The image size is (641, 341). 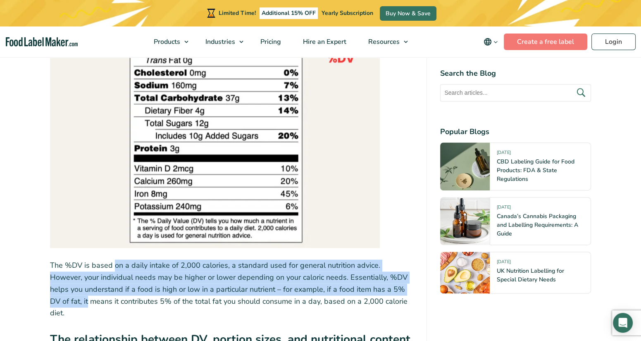 I want to click on a: Login, so click(x=613, y=42).